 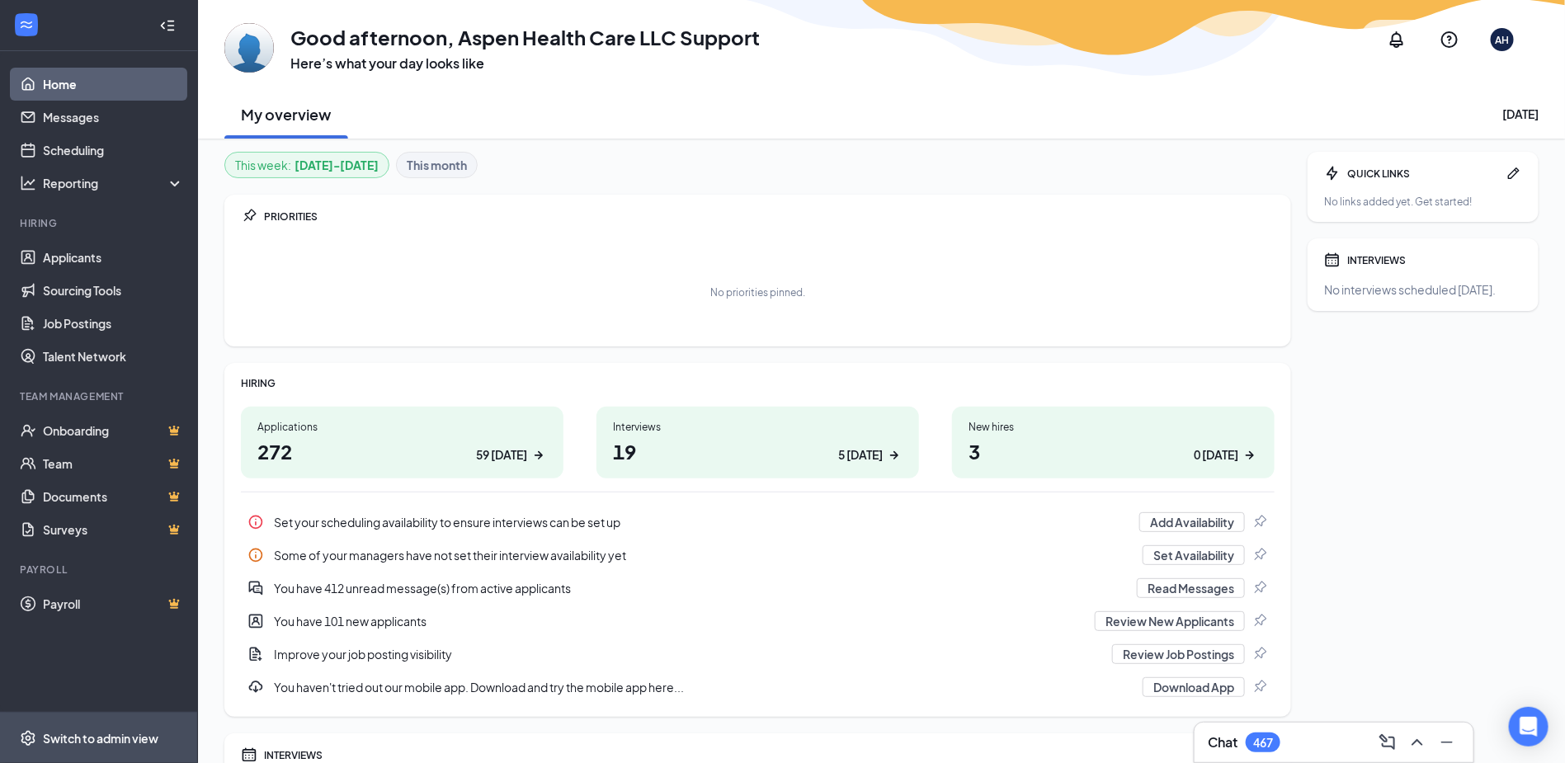 What do you see at coordinates (758, 588) in the screenshot?
I see `a: DoubleChatActiveYou have 412 unread message(s) from active applicantsRead MessagesPin` at bounding box center [758, 588].